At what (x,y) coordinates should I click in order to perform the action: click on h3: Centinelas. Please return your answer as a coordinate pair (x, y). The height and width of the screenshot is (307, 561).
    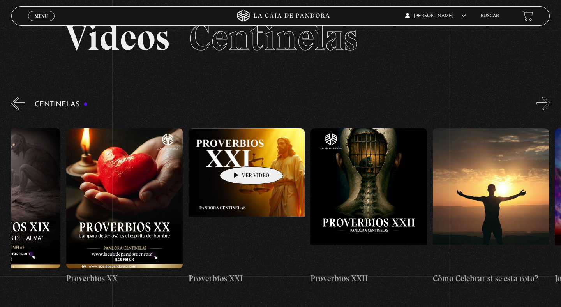
    Looking at the image, I should click on (61, 104).